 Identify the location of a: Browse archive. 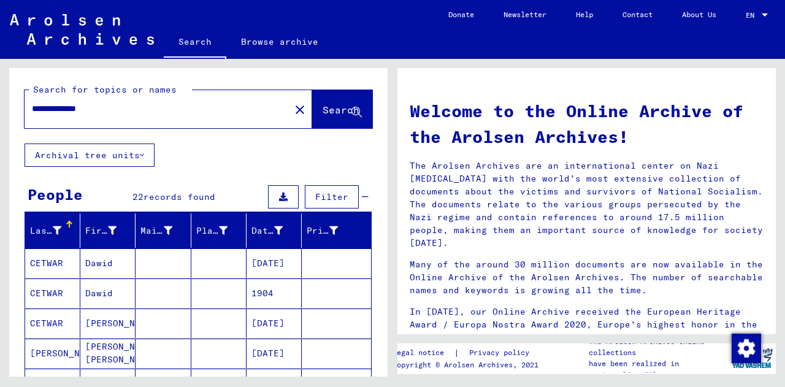
(280, 42).